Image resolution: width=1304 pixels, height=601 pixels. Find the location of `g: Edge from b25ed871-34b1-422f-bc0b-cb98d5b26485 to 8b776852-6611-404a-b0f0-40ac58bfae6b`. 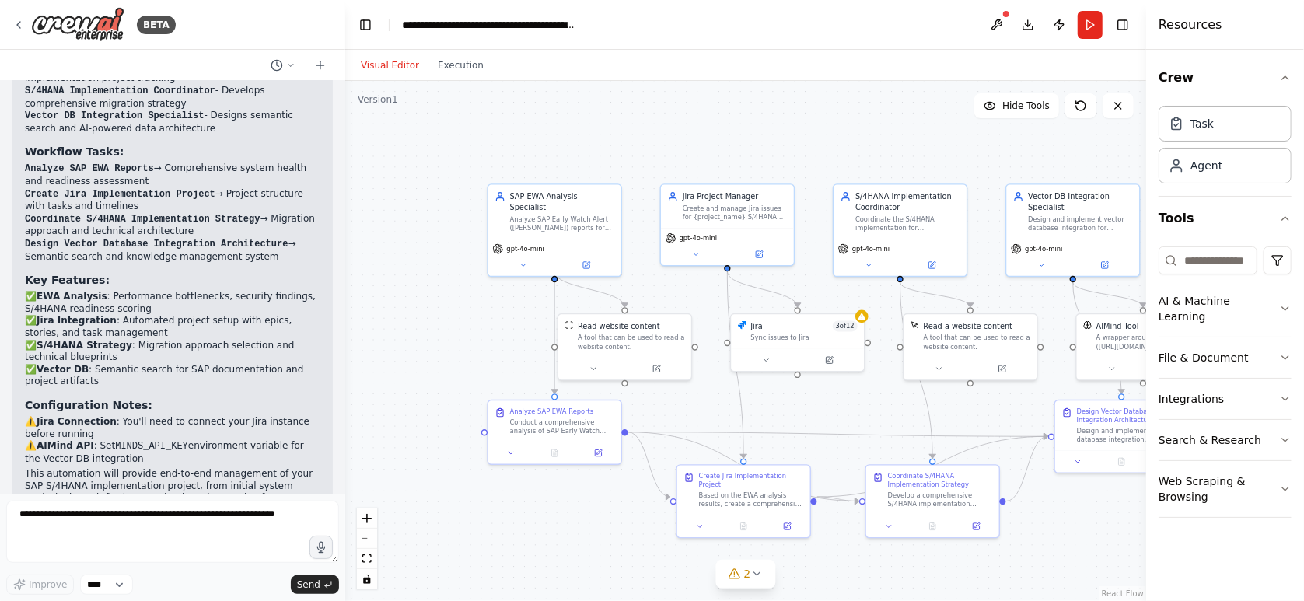

g: Edge from b25ed871-34b1-422f-bc0b-cb98d5b26485 to 8b776852-6611-404a-b0f0-40ac58bfae6b is located at coordinates (936, 295).